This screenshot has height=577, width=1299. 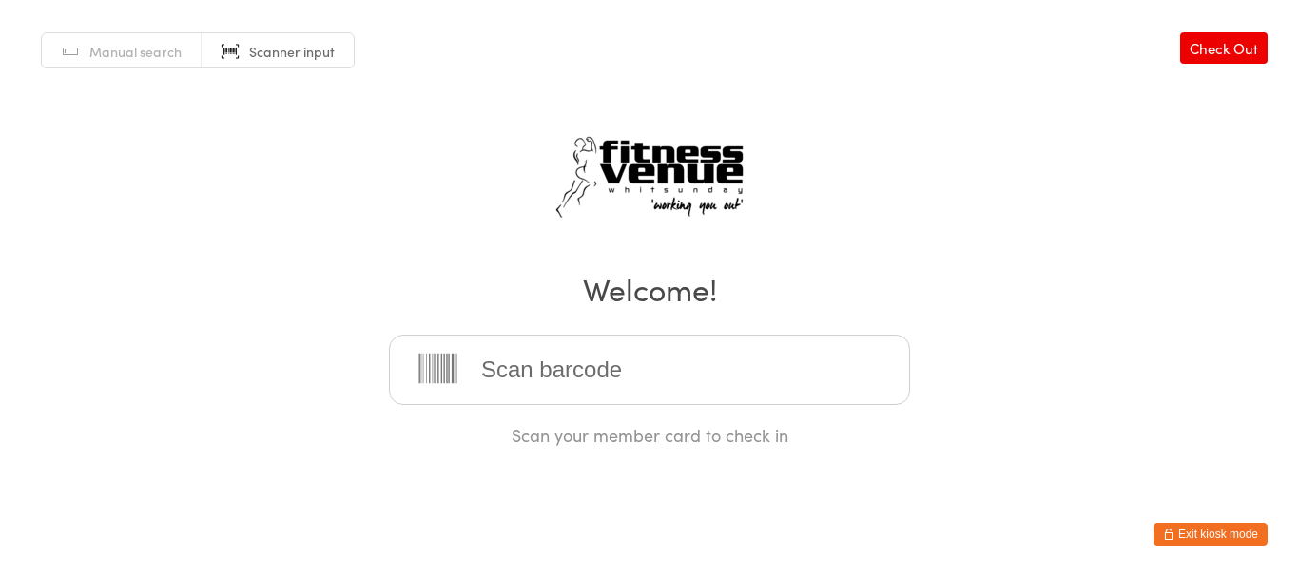 I want to click on a: Check Out, so click(x=1224, y=48).